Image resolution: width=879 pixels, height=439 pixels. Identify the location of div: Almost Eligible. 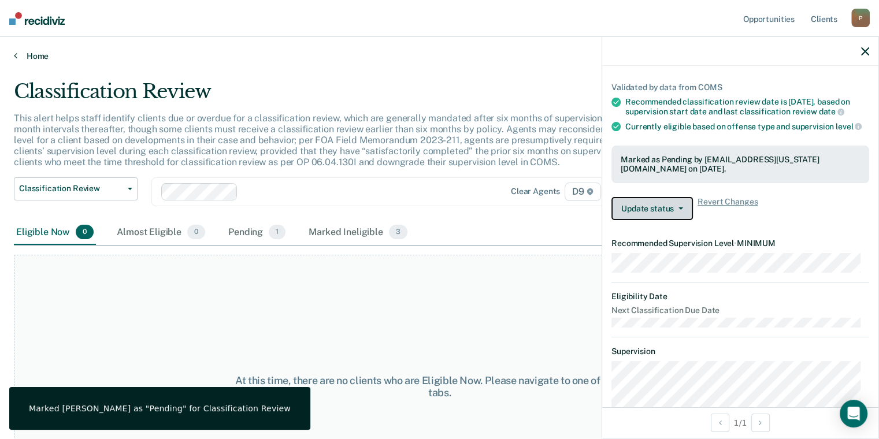
(161, 233).